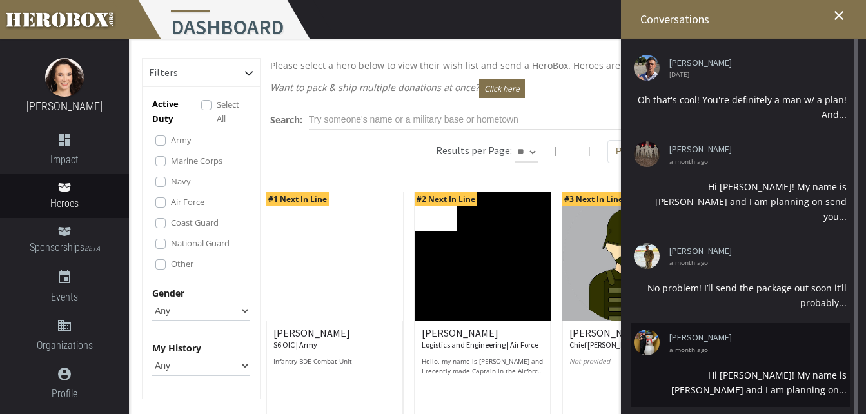 This screenshot has width=866, height=414. I want to click on label: My History, so click(177, 347).